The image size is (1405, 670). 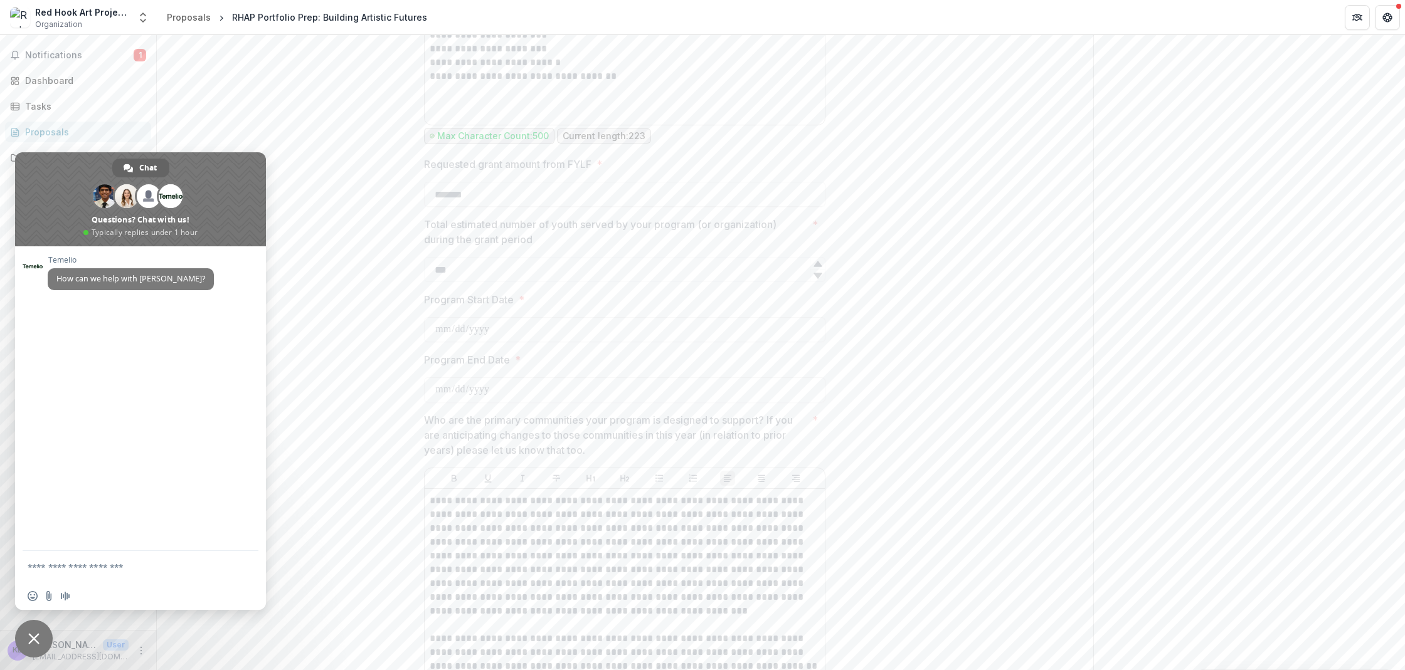 What do you see at coordinates (127, 568) in the screenshot?
I see `textarea: Compose your message...` at bounding box center [127, 568].